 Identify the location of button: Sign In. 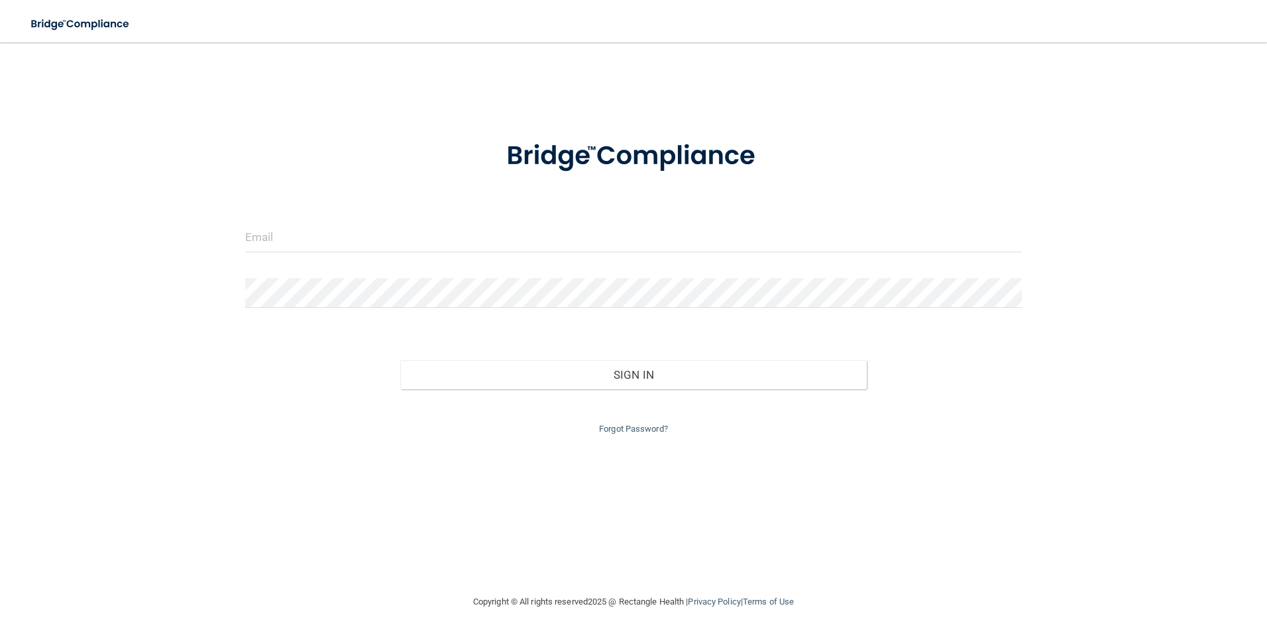
(634, 375).